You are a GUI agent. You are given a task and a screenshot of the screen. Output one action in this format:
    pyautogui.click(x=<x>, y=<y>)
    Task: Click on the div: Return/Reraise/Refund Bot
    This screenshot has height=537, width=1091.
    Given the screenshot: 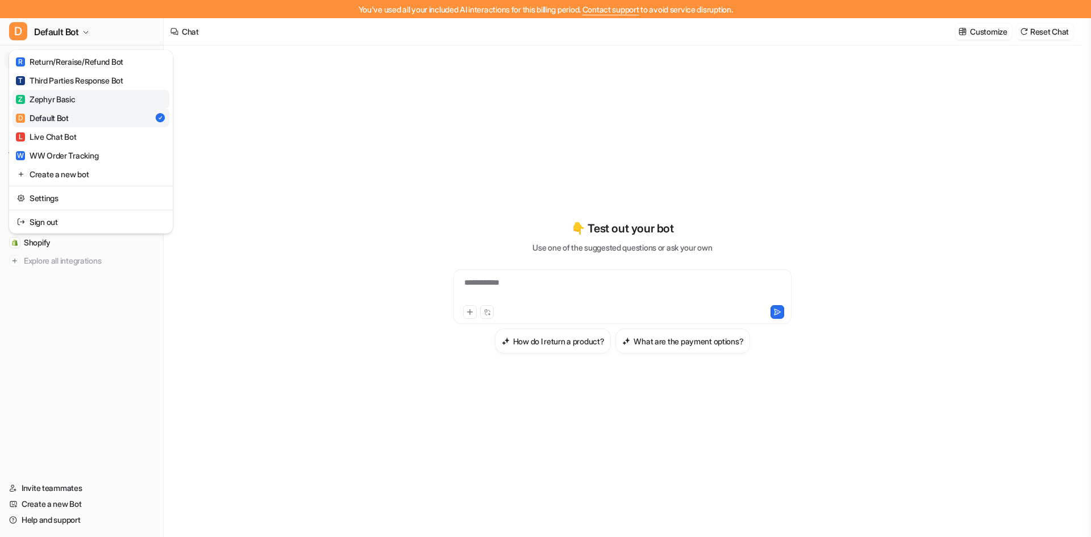 What is the action you would take?
    pyautogui.click(x=69, y=61)
    